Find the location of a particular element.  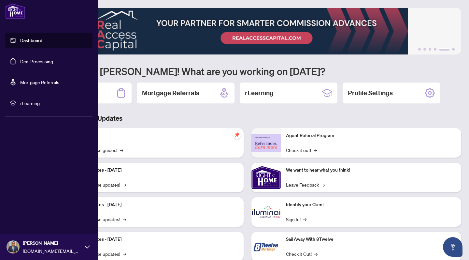

img: Profile Icon is located at coordinates (13, 247).